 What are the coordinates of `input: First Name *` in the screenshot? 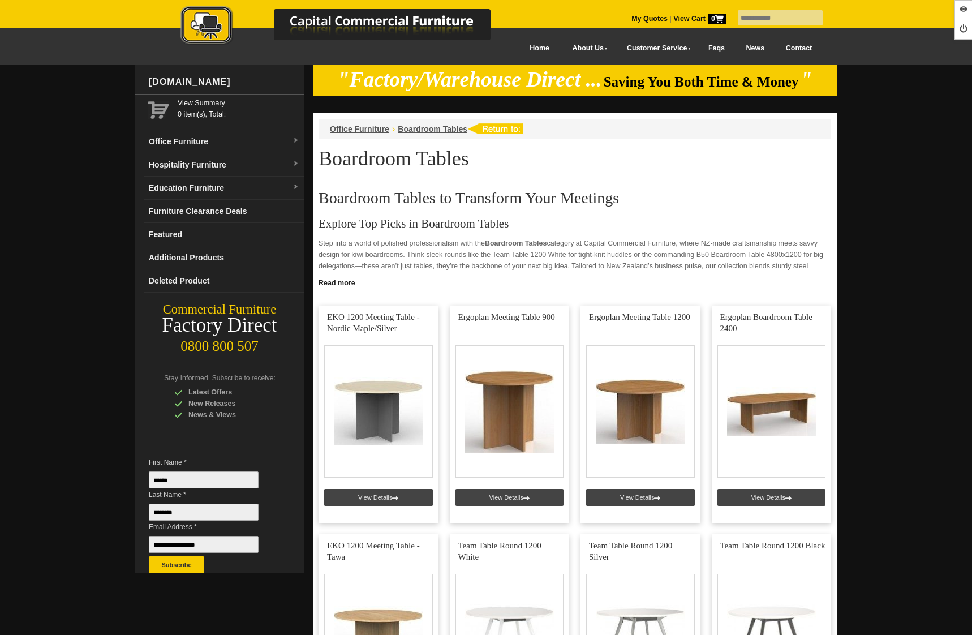 It's located at (204, 480).